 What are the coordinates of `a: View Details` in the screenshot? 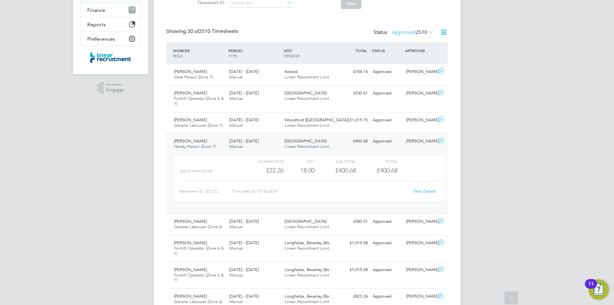 It's located at (425, 191).